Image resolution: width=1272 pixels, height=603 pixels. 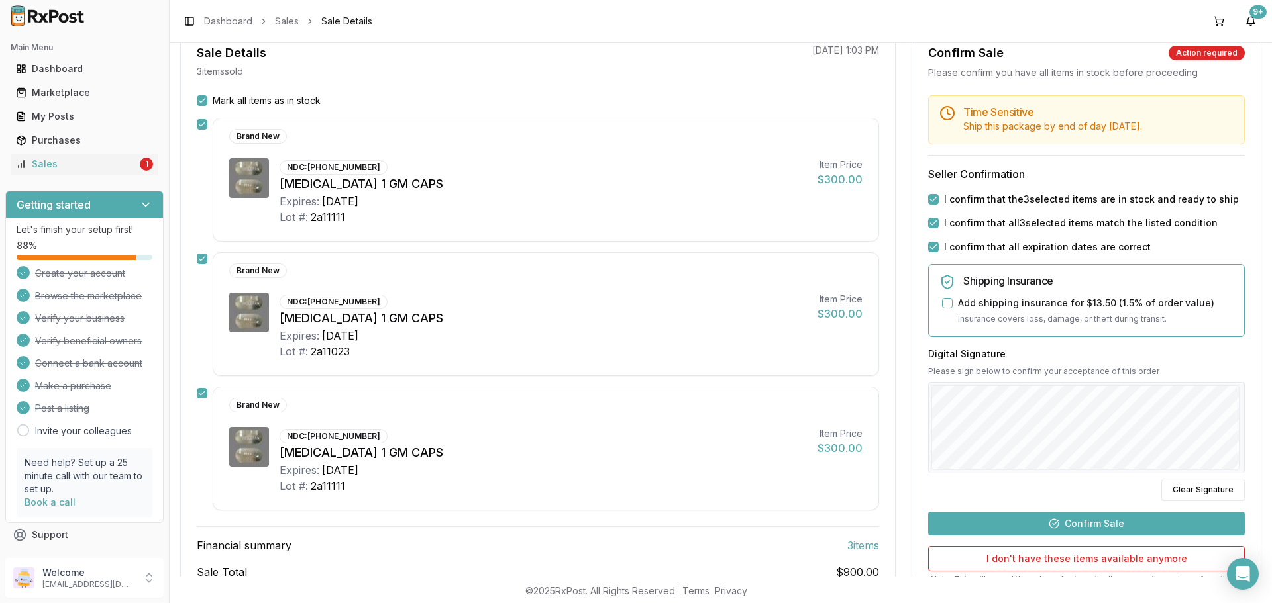 I want to click on a: Terms, so click(x=695, y=591).